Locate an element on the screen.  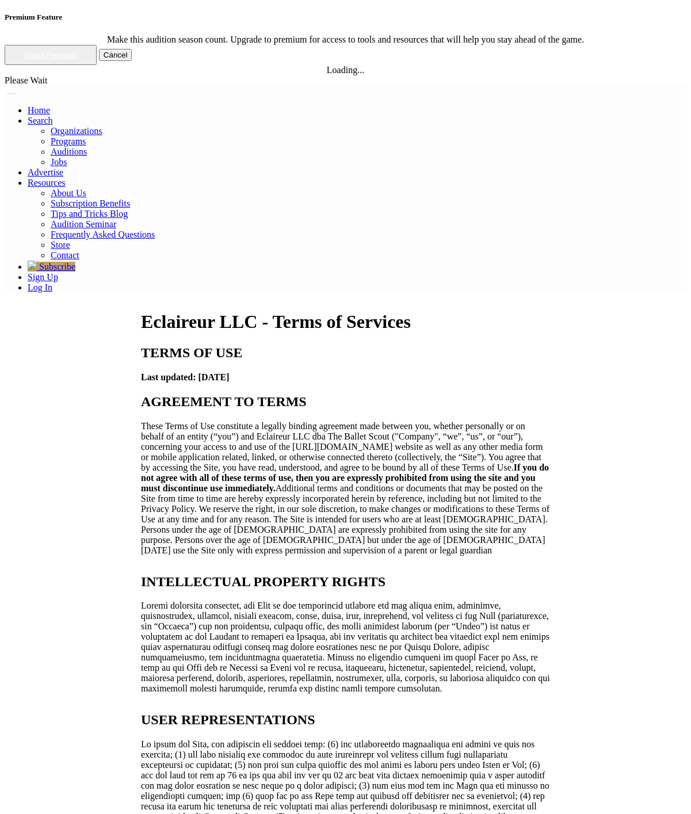
a: About Premium is located at coordinates (51, 55).